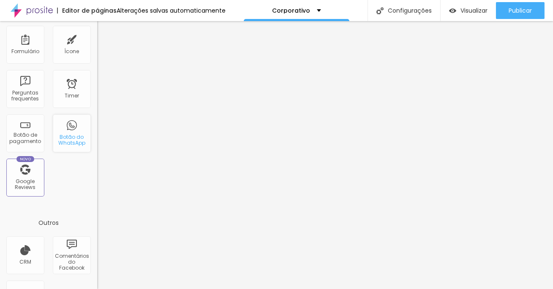 Image resolution: width=553 pixels, height=289 pixels. Describe the element at coordinates (25, 185) in the screenshot. I see `div: Google Reviews` at that location.